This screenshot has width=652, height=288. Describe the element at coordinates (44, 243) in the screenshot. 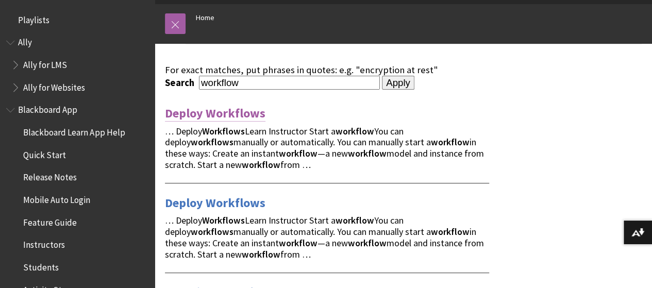

I see `span: Instructors` at that location.